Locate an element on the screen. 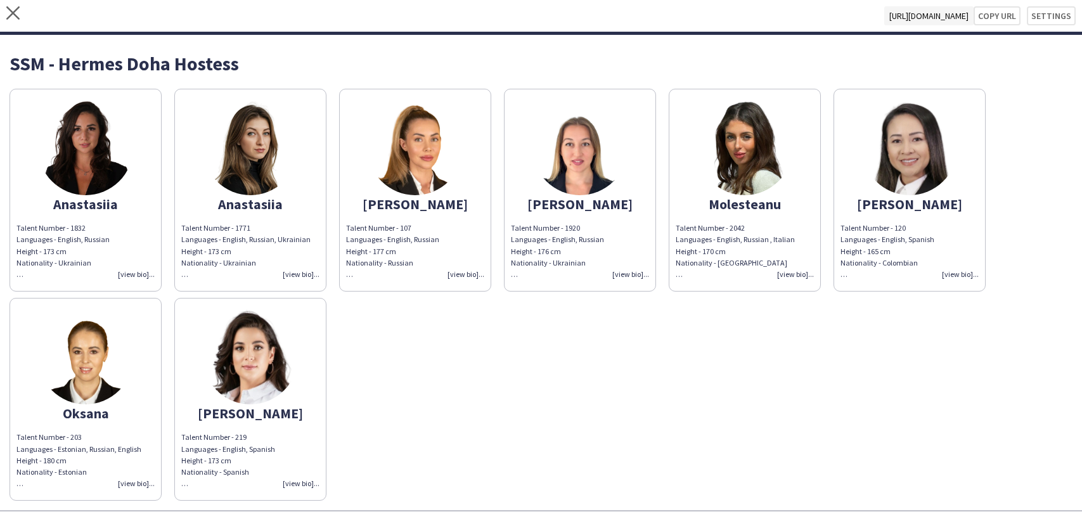  span: Talent Number - 219 Languages - English, Spanish Height - 173 cm Nationality - Spanish is located at coordinates (228, 460).